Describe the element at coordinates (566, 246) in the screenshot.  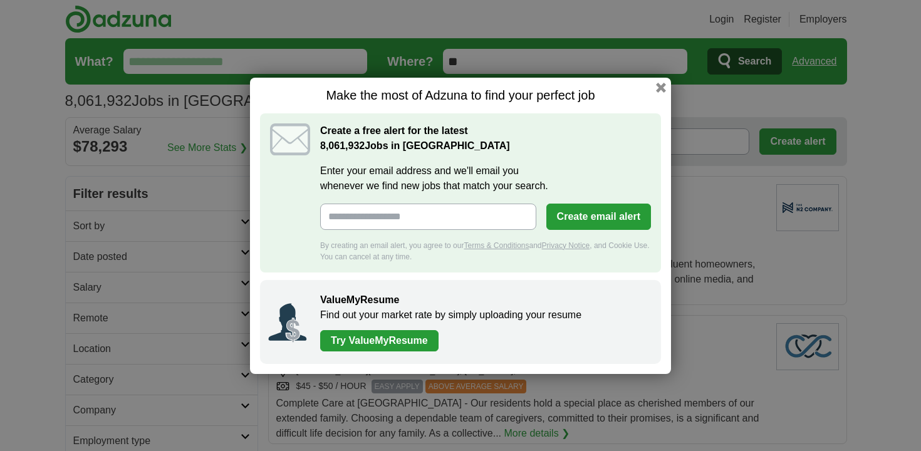
I see `a: Privacy Notice` at that location.